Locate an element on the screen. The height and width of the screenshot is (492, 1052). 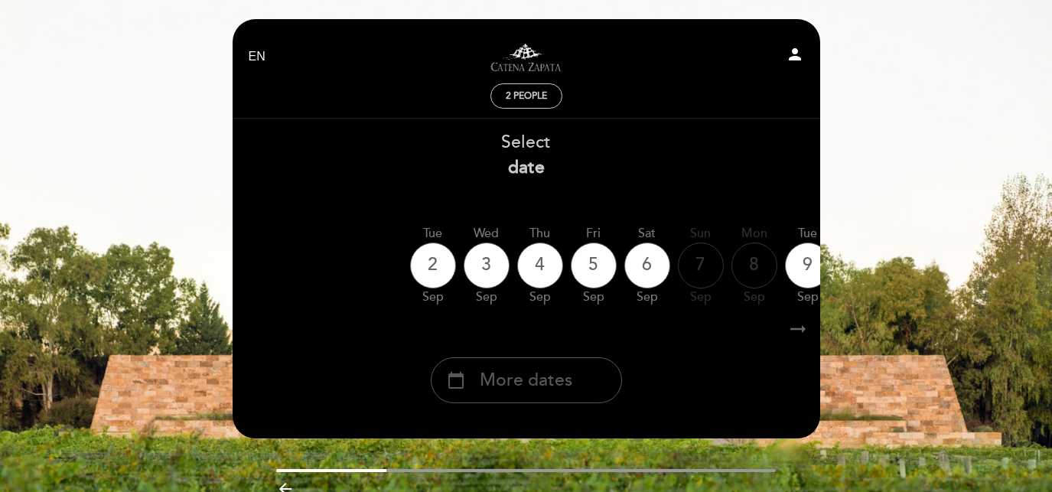
div: 9 is located at coordinates (808, 266).